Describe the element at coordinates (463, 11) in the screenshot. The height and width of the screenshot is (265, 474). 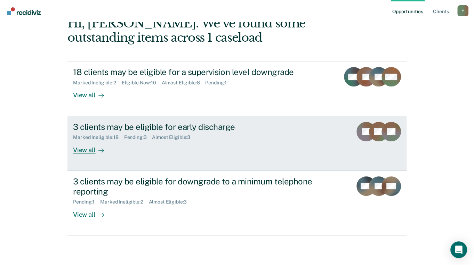
I see `div: Y` at that location.